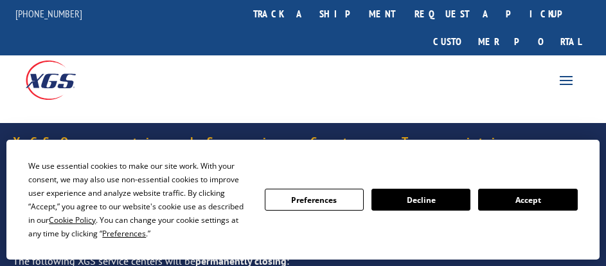 The width and height of the screenshot is (606, 266). I want to click on button: Accept, so click(528, 199).